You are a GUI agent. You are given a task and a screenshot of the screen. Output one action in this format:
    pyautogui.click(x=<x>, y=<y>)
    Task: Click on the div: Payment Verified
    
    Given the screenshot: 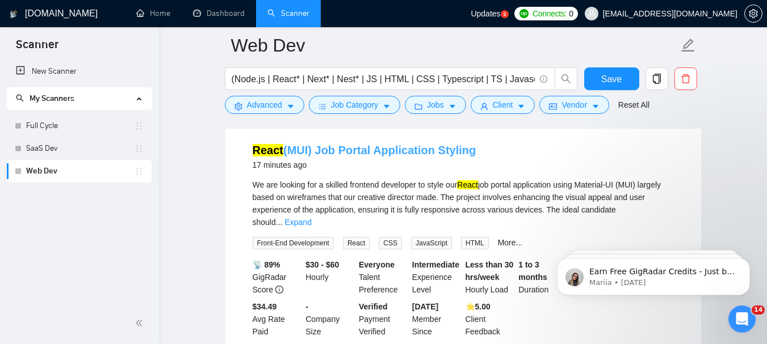 What is the action you would take?
    pyautogui.click(x=383, y=319)
    